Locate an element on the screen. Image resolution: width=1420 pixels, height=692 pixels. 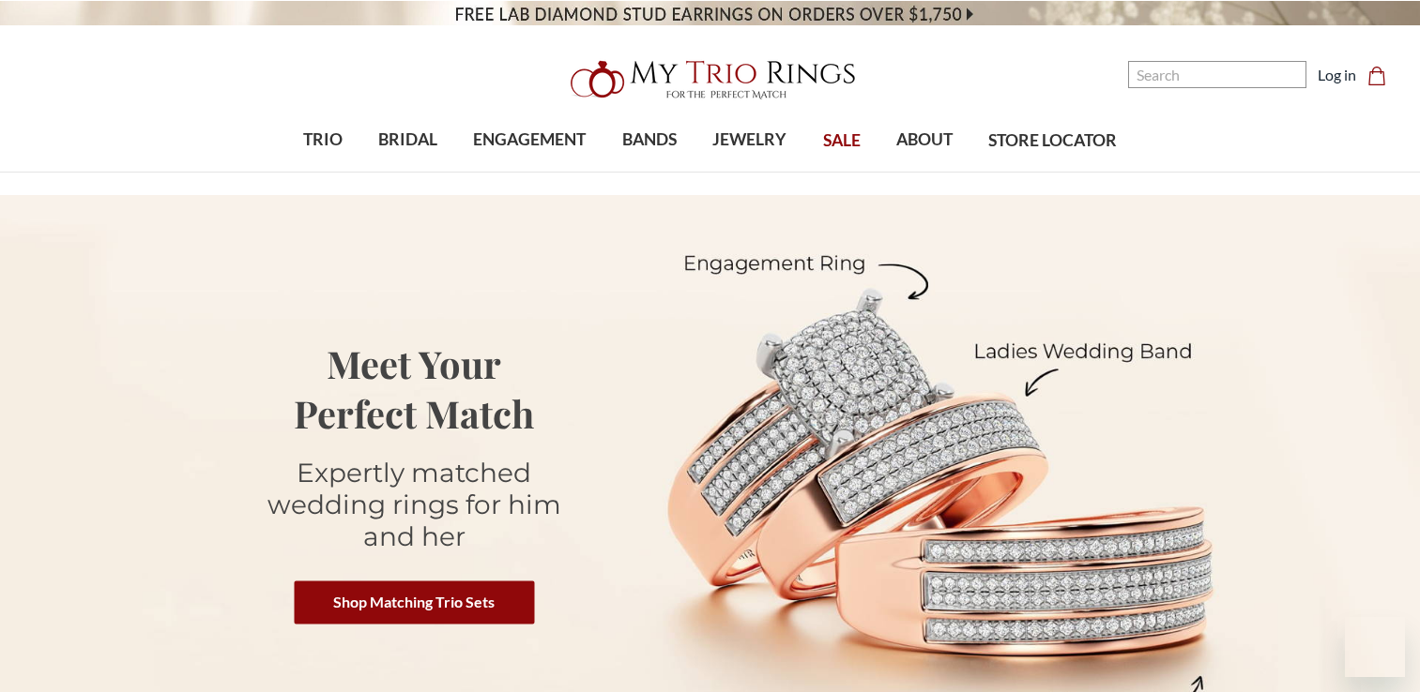
a: BANDS is located at coordinates (649, 140).